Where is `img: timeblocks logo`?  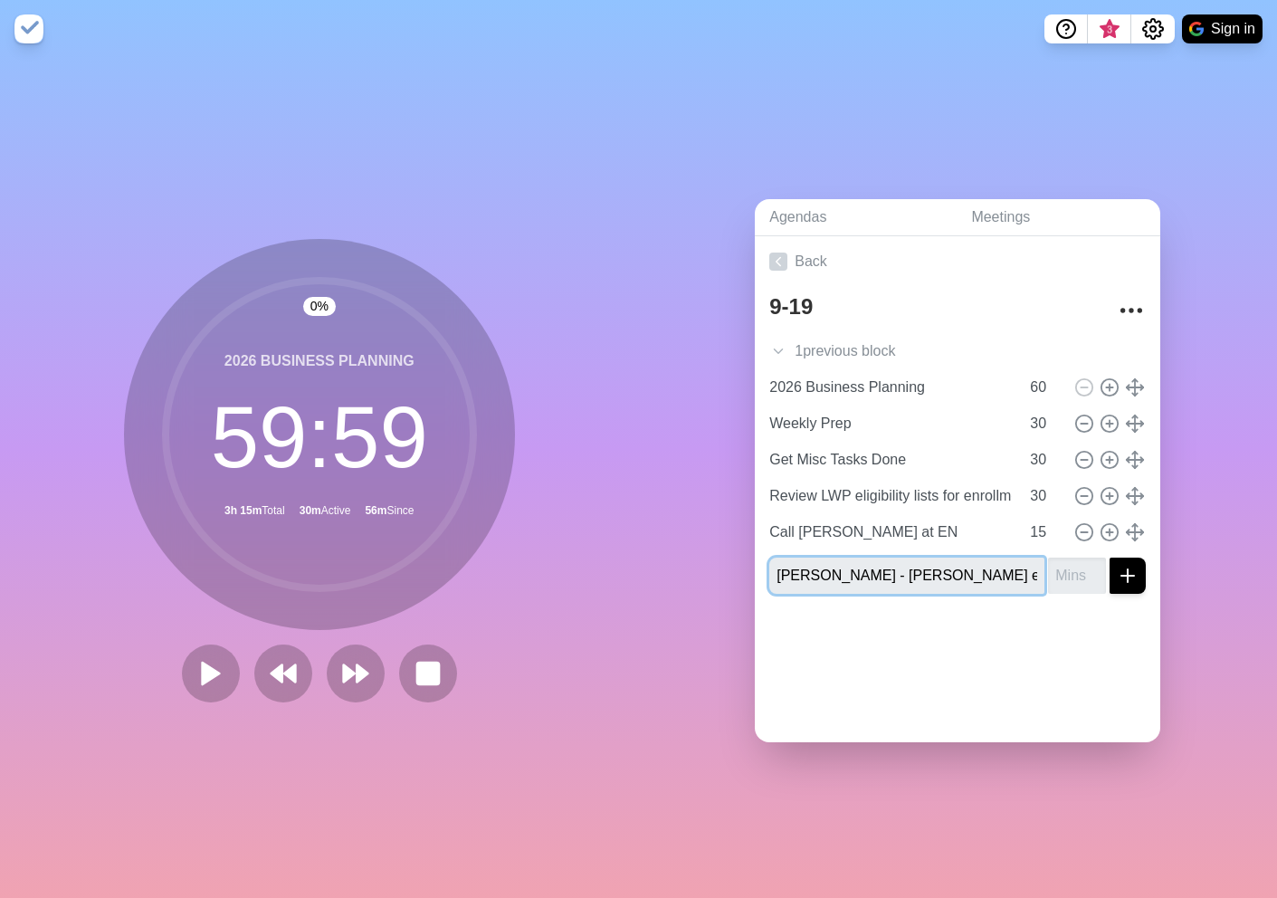
img: timeblocks logo is located at coordinates (29, 29).